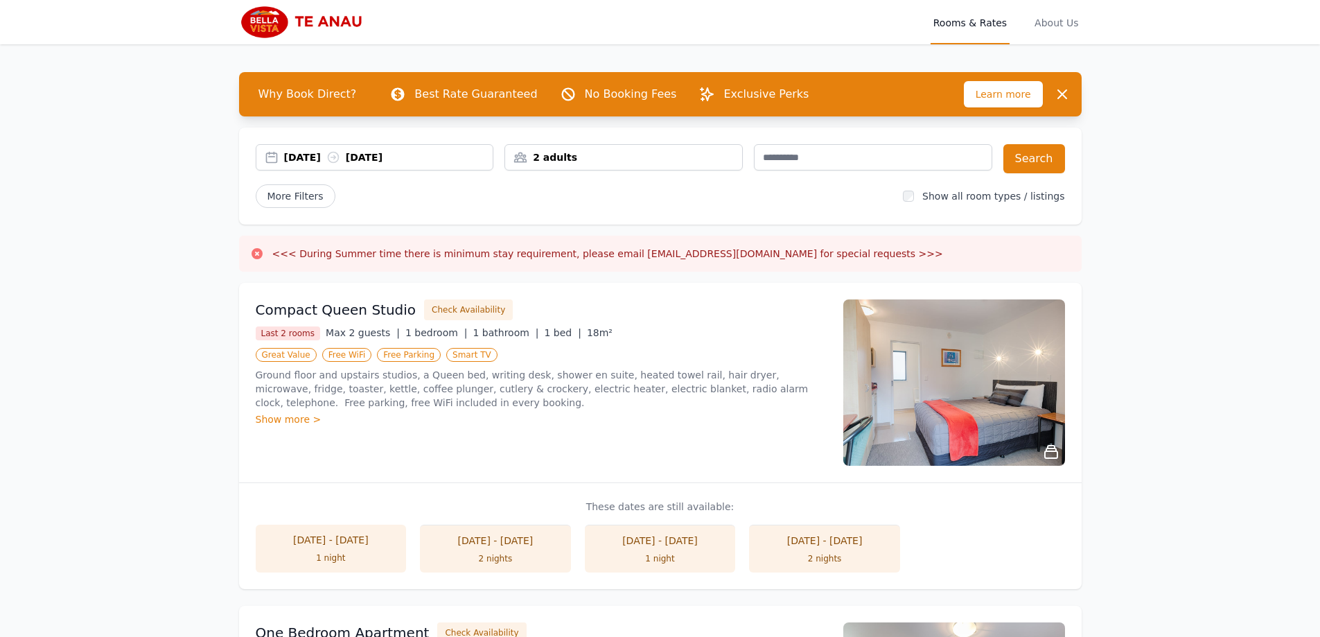 This screenshot has height=637, width=1320. I want to click on span: Smart TV, so click(472, 355).